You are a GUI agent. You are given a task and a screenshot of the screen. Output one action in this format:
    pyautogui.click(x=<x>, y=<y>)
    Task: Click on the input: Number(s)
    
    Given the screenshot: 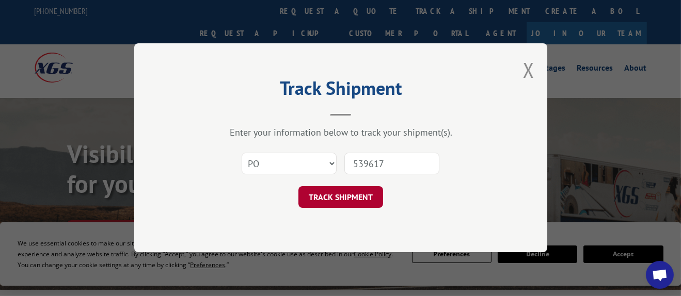 What is the action you would take?
    pyautogui.click(x=392, y=164)
    